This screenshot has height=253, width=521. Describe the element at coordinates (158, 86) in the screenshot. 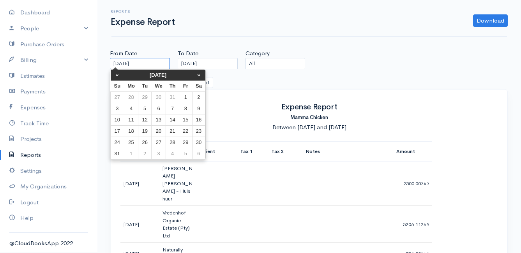

I see `th: We` at that location.